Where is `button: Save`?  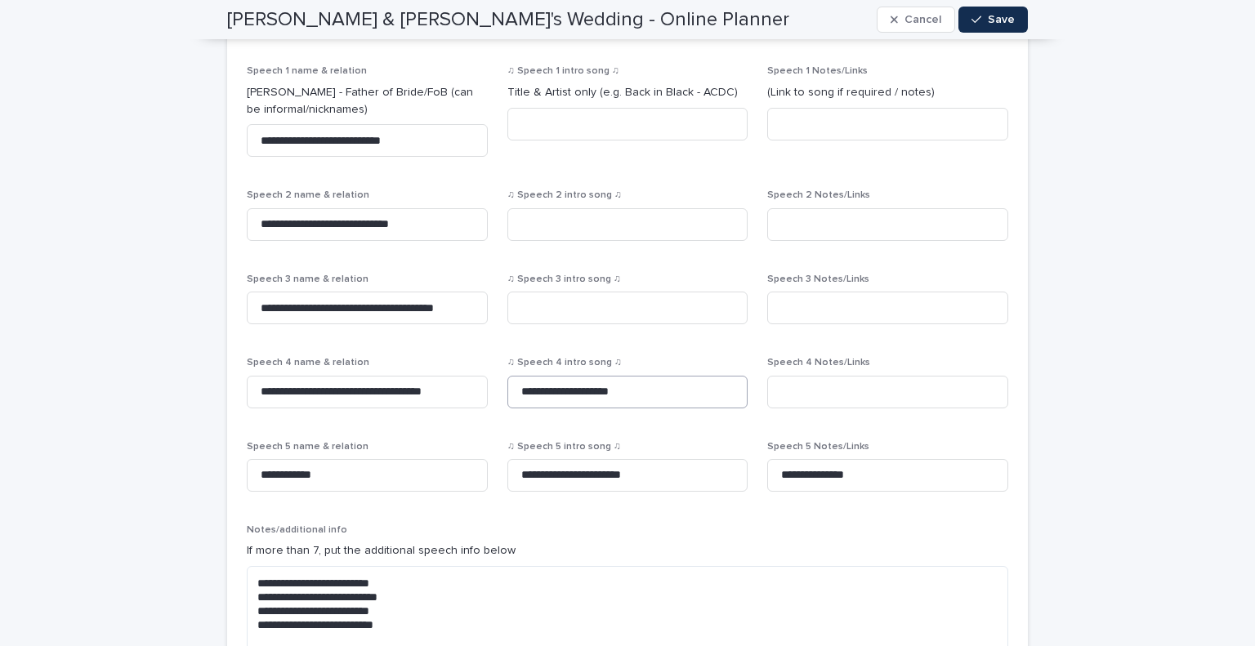 button: Save is located at coordinates (993, 20).